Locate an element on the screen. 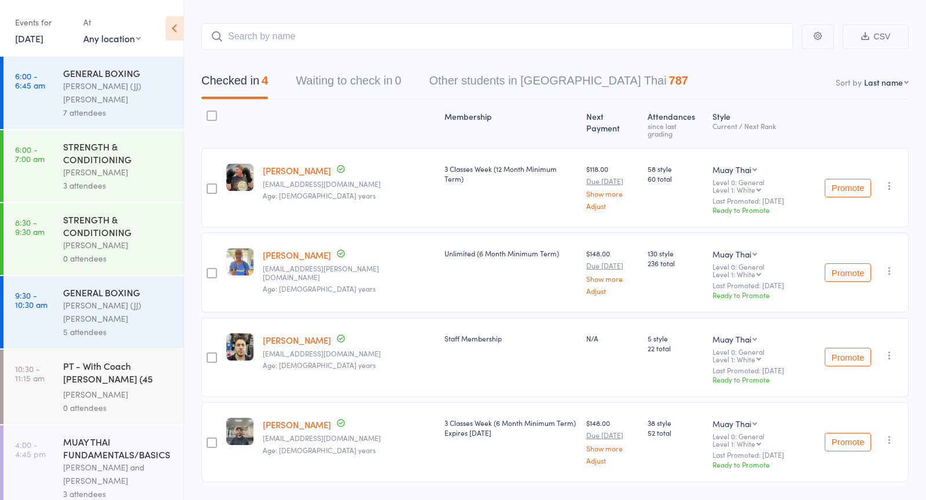 Image resolution: width=926 pixels, height=500 pixels. div: Staff Membership is located at coordinates (510, 338).